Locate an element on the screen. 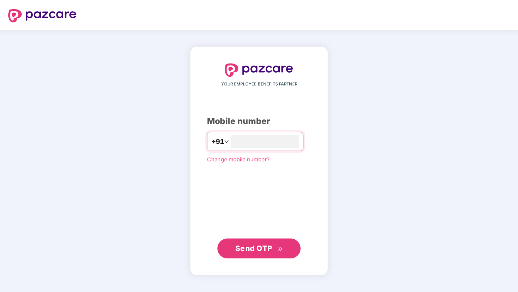  span: Change mobile number? is located at coordinates (238, 160).